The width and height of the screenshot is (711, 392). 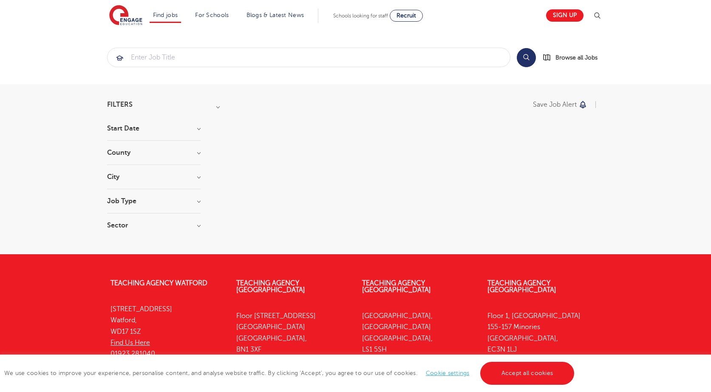 What do you see at coordinates (406, 15) in the screenshot?
I see `span: Recruit` at bounding box center [406, 15].